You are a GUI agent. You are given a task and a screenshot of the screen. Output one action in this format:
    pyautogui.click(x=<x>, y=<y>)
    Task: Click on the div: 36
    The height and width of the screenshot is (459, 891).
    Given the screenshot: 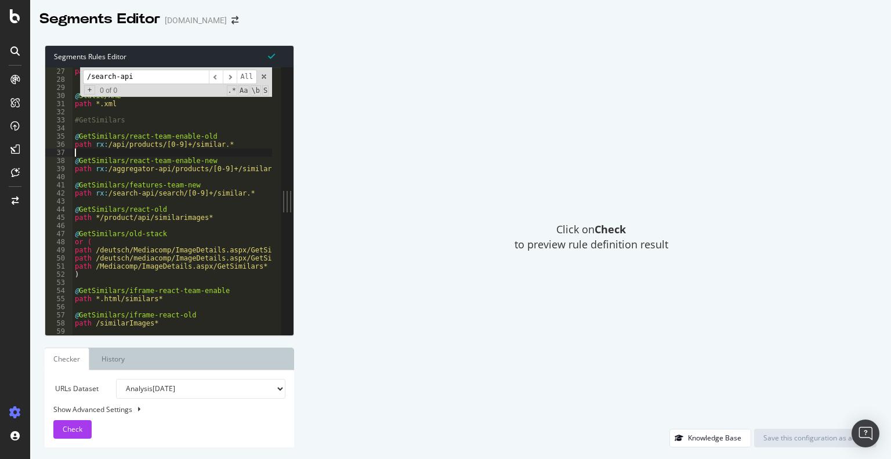 What is the action you would take?
    pyautogui.click(x=59, y=144)
    